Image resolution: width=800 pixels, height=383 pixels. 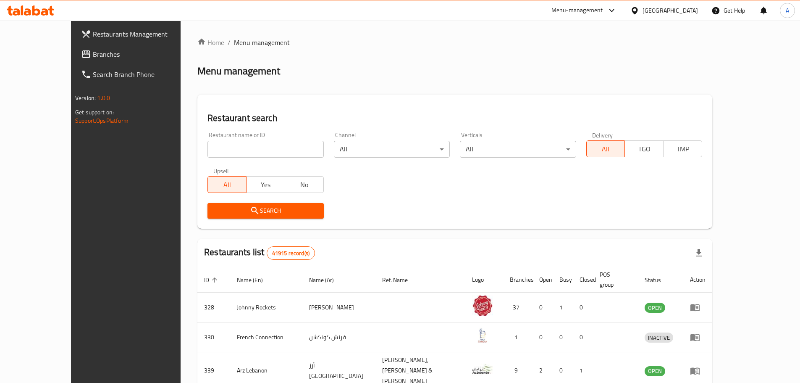 I want to click on span: Name (Ar), so click(x=327, y=280).